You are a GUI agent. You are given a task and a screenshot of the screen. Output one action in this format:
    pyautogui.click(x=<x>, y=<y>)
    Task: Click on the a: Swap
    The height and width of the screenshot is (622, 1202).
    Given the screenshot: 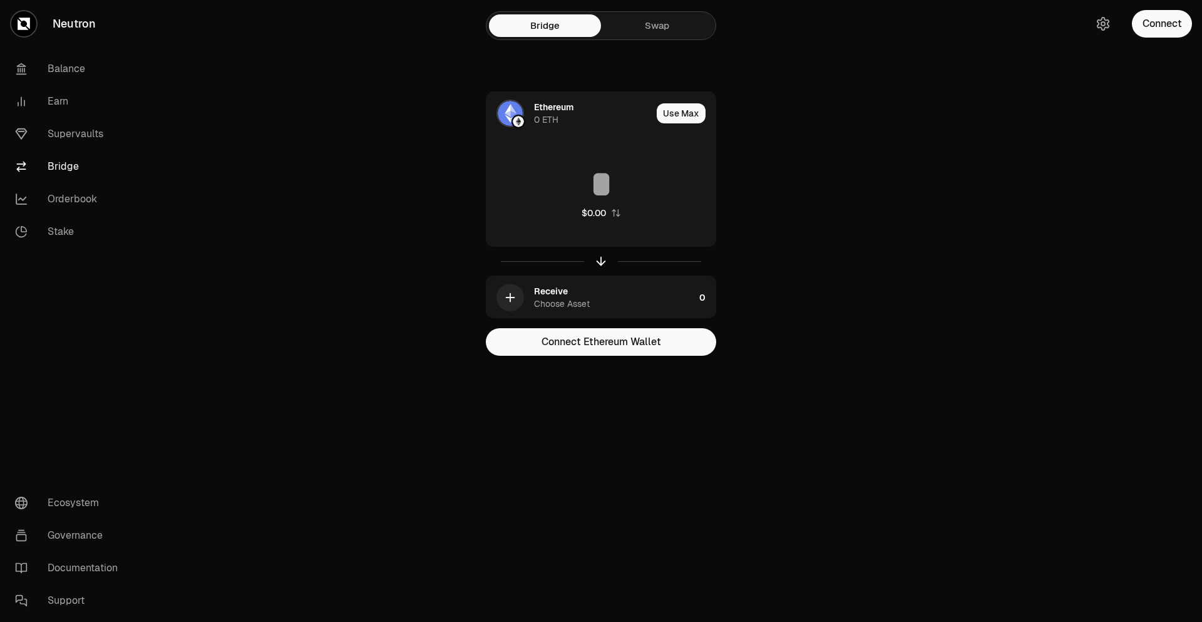 What is the action you would take?
    pyautogui.click(x=657, y=26)
    